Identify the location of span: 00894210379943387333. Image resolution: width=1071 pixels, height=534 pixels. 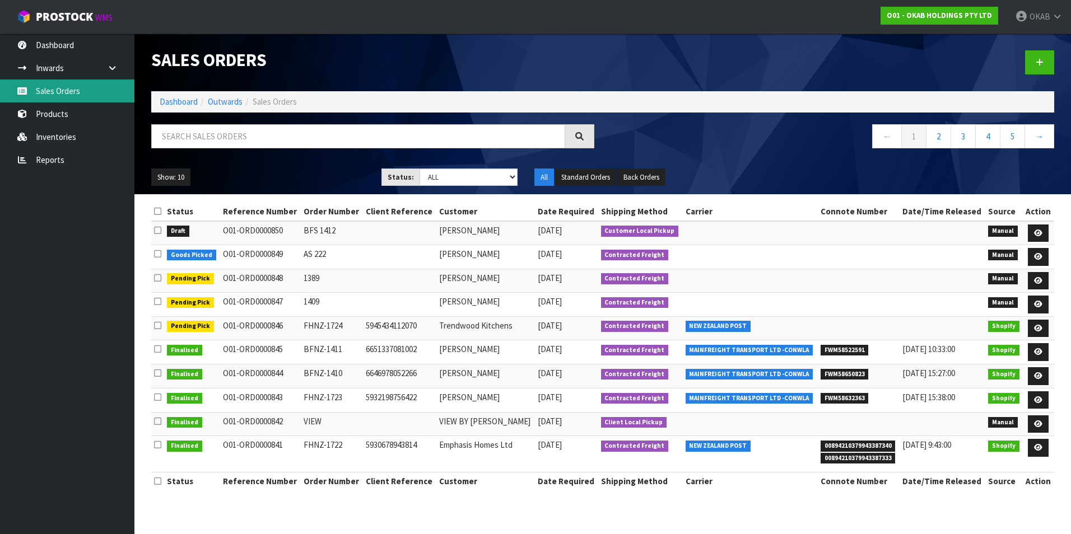
(858, 459).